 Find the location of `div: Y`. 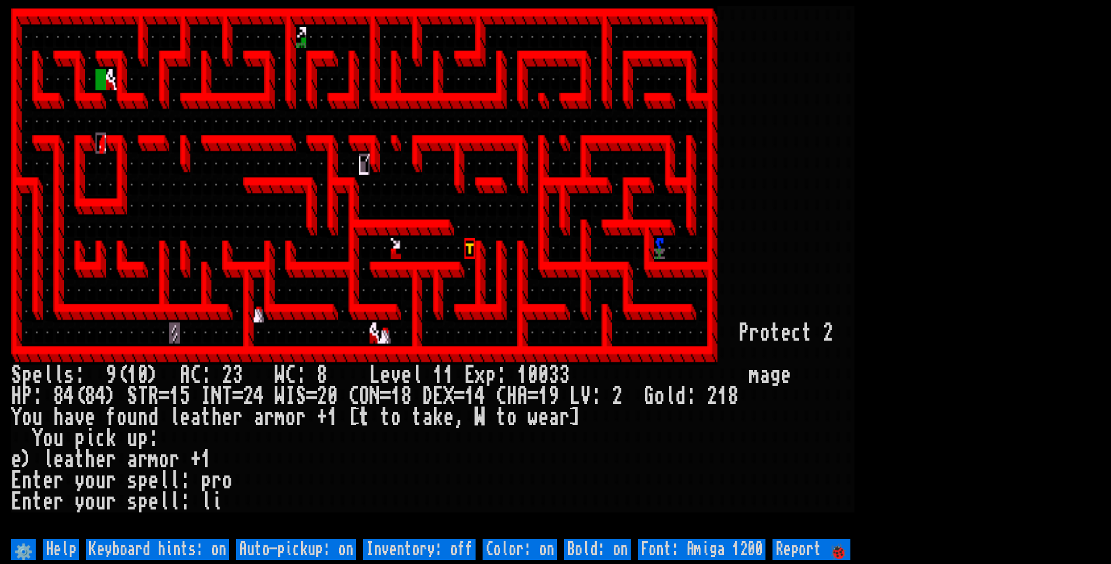

div: Y is located at coordinates (16, 417).